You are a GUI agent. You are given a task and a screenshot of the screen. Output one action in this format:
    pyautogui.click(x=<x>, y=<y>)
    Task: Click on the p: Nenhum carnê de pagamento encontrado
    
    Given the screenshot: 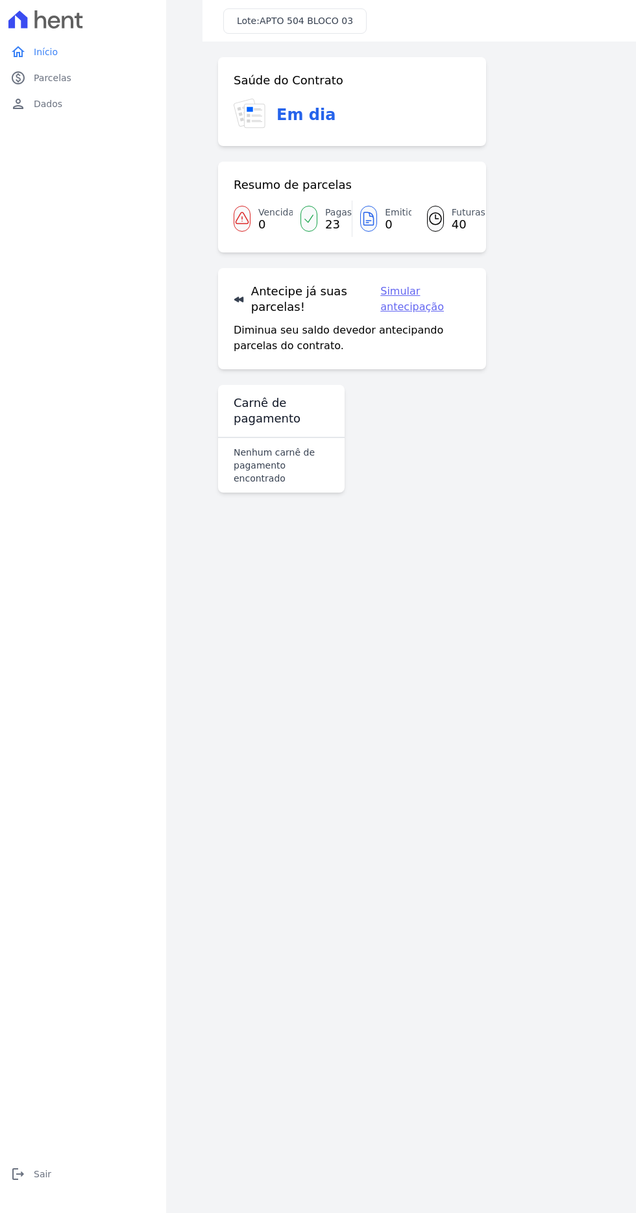 What is the action you would take?
    pyautogui.click(x=281, y=465)
    